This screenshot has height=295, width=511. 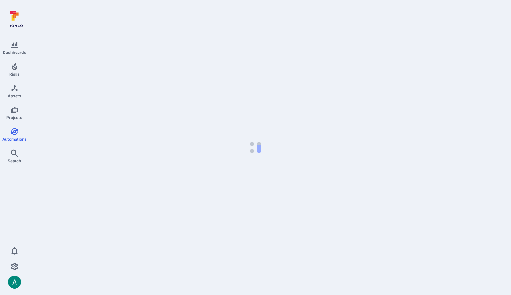 I want to click on span: Assets, so click(x=15, y=95).